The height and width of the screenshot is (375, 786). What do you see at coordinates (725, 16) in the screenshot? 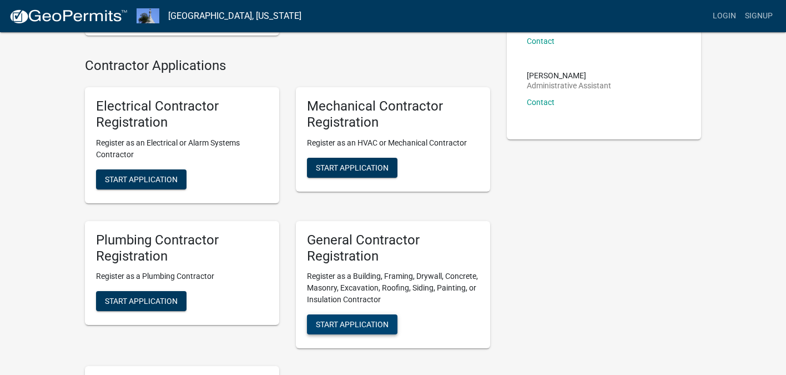
I see `a: Login` at bounding box center [725, 16].